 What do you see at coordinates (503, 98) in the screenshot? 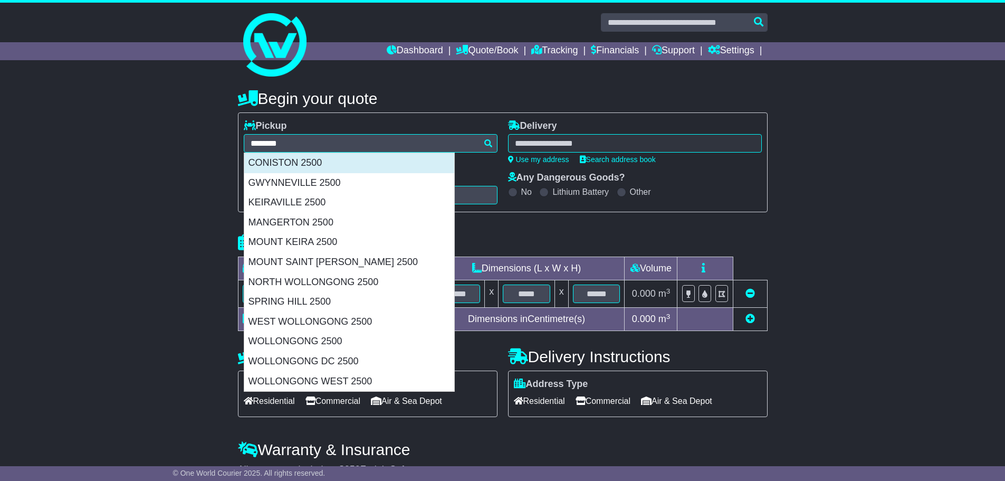
I see `h4: Begin your quote` at bounding box center [503, 98].